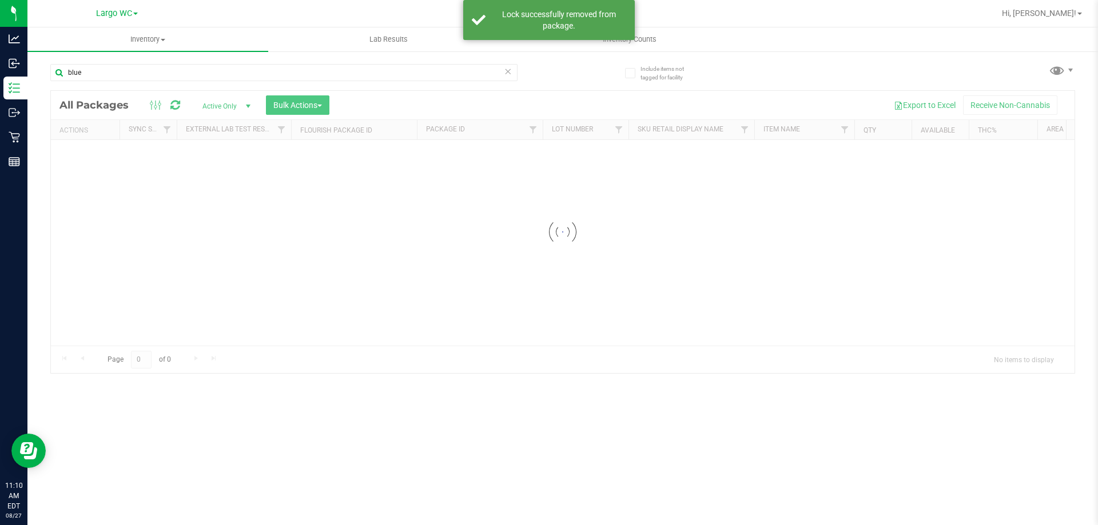  What do you see at coordinates (388, 39) in the screenshot?
I see `span: Lab Results` at bounding box center [388, 39].